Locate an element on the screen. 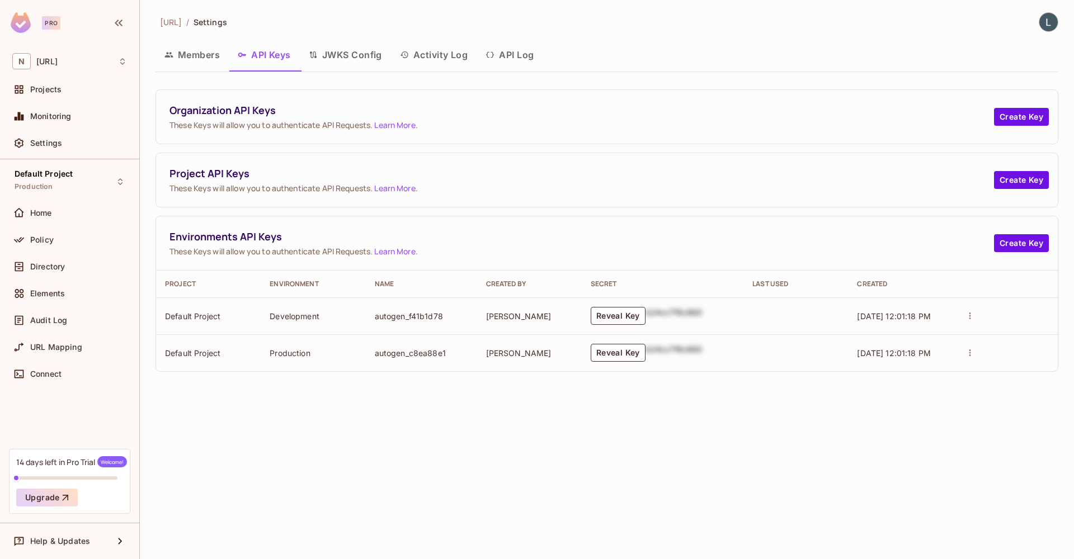  span: Welcome! is located at coordinates (112, 462).